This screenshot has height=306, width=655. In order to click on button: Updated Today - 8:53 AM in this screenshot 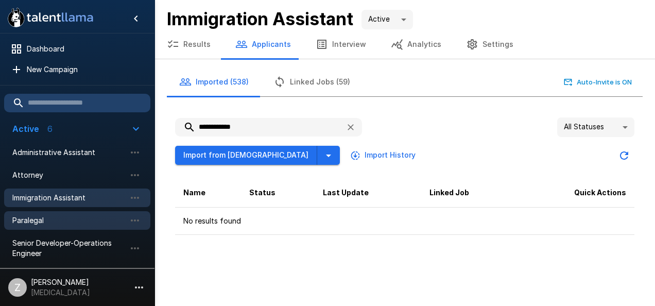, I will do `click(624, 156)`.